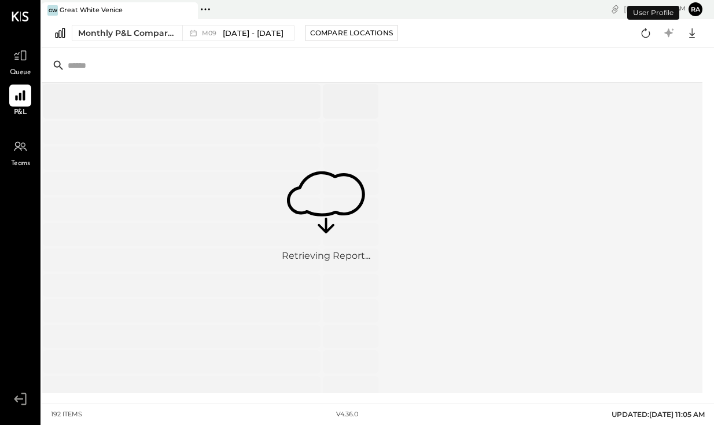 Image resolution: width=714 pixels, height=425 pixels. What do you see at coordinates (91, 10) in the screenshot?
I see `div: Great White Venice` at bounding box center [91, 10].